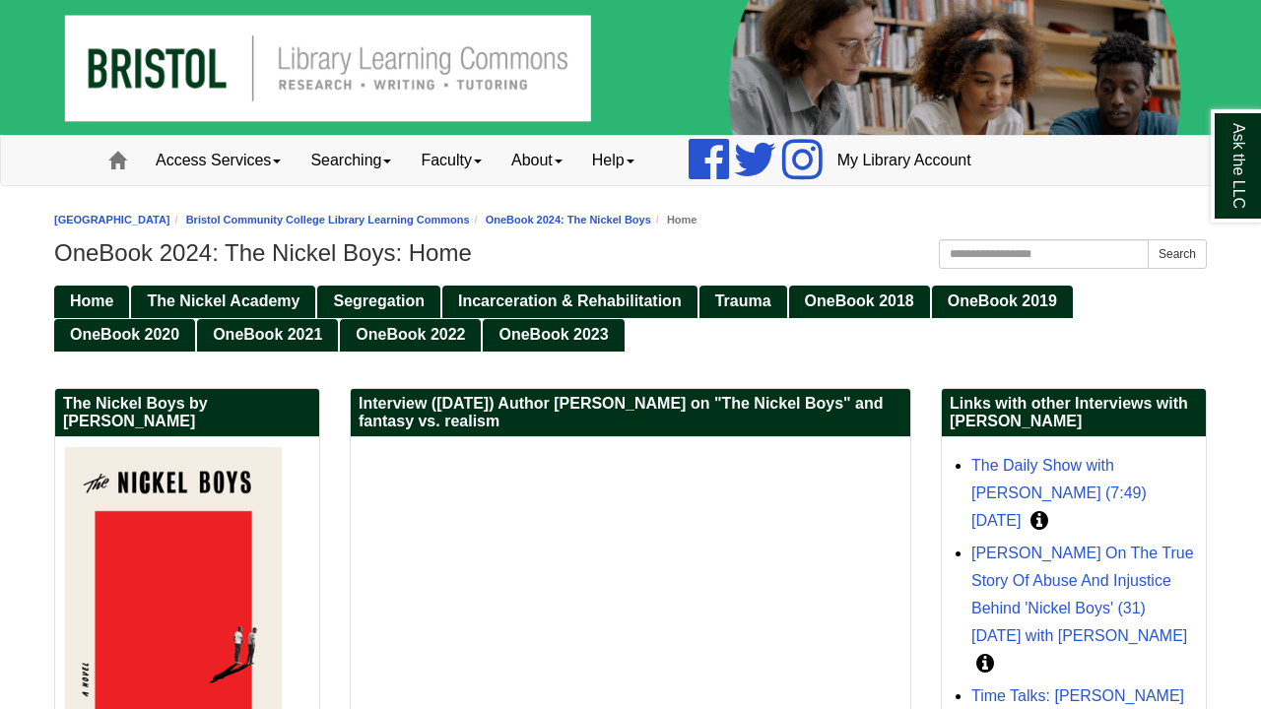 The width and height of the screenshot is (1261, 709). I want to click on span: The Nickel Academy, so click(223, 300).